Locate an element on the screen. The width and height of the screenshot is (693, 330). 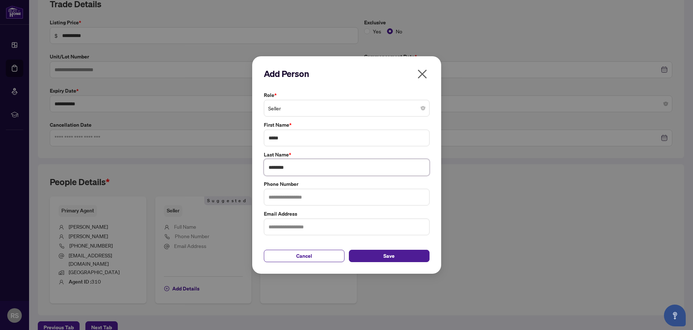
label: Email Address is located at coordinates (346, 214).